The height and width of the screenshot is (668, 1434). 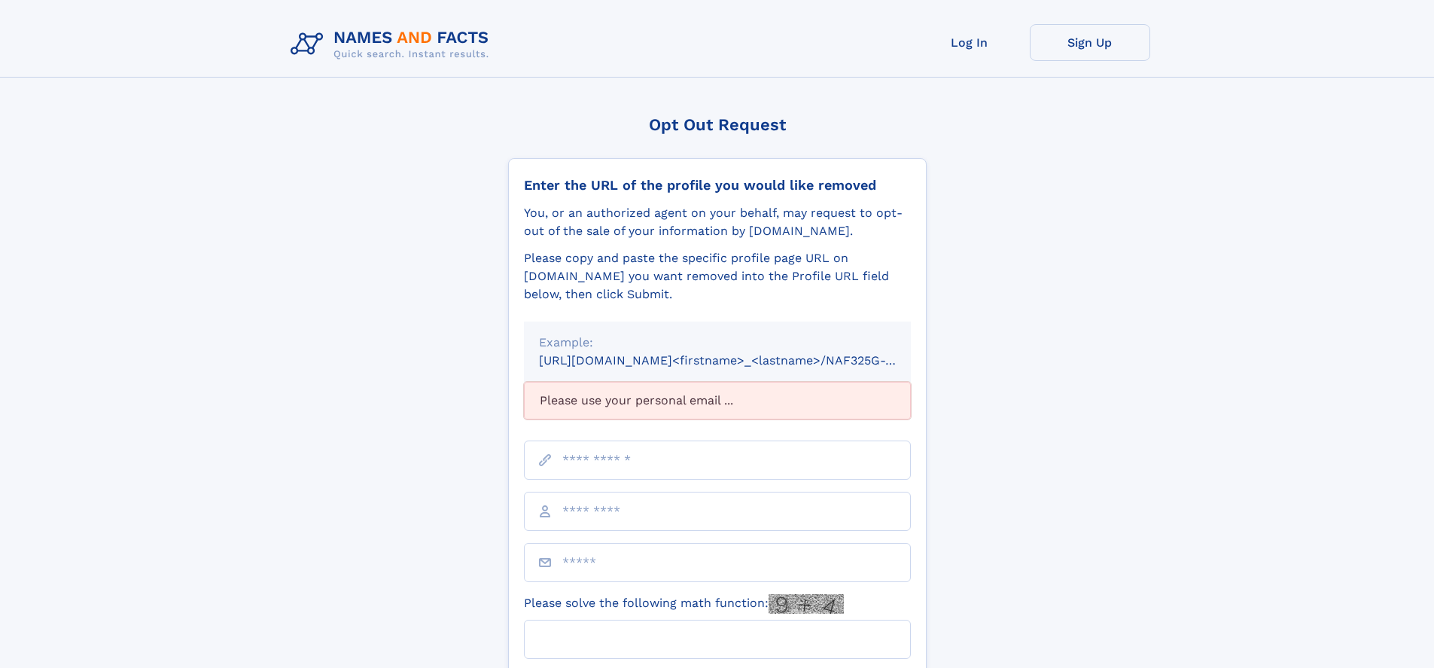 What do you see at coordinates (717, 124) in the screenshot?
I see `div: Opt Out Request` at bounding box center [717, 124].